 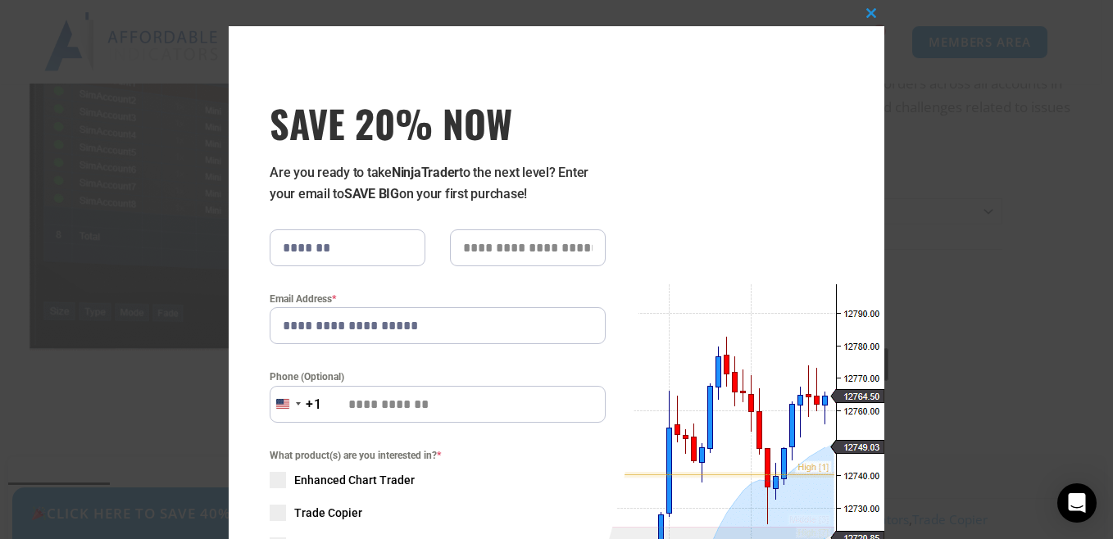 What do you see at coordinates (438, 377) in the screenshot?
I see `label: Phone (Optional)` at bounding box center [438, 377].